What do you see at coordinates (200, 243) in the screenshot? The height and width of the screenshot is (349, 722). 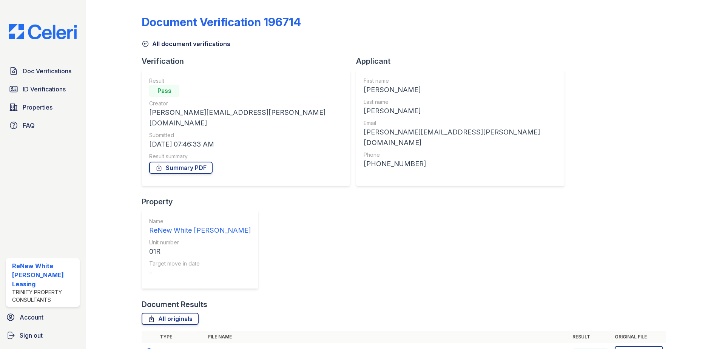 I see `div: Unit number` at bounding box center [200, 243].